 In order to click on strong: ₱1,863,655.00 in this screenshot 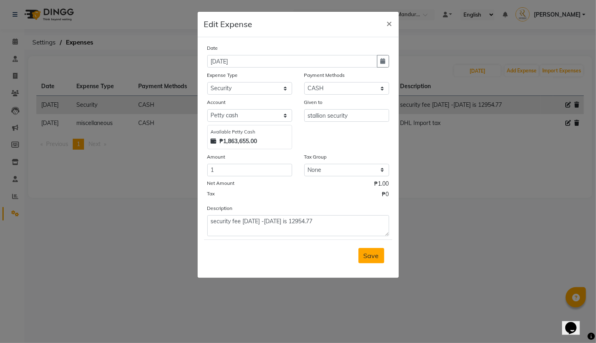, I will do `click(239, 141)`.